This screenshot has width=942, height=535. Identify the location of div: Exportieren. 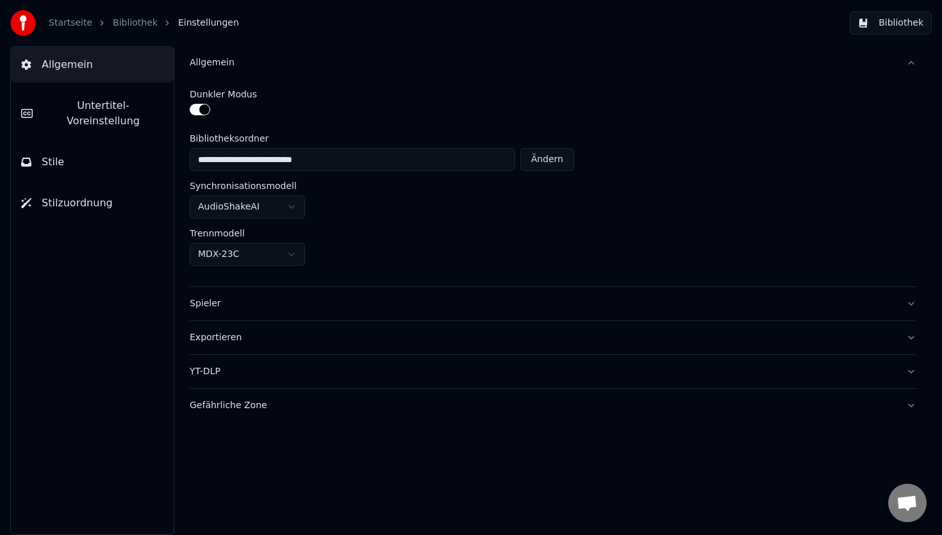
(543, 338).